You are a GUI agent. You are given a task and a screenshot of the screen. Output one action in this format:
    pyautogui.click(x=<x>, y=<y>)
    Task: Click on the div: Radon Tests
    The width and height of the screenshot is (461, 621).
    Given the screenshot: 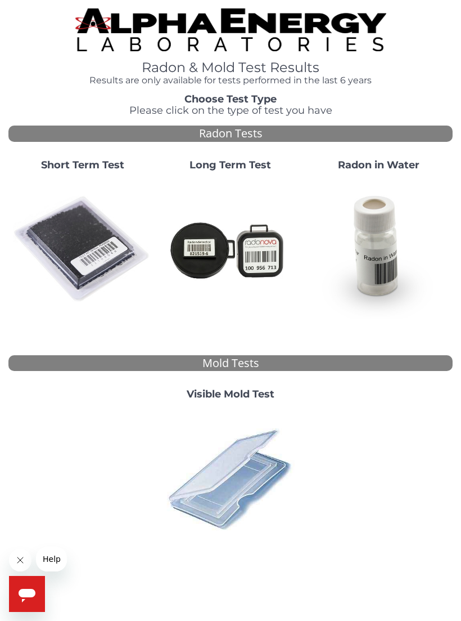 What is the action you would take?
    pyautogui.click(x=231, y=133)
    